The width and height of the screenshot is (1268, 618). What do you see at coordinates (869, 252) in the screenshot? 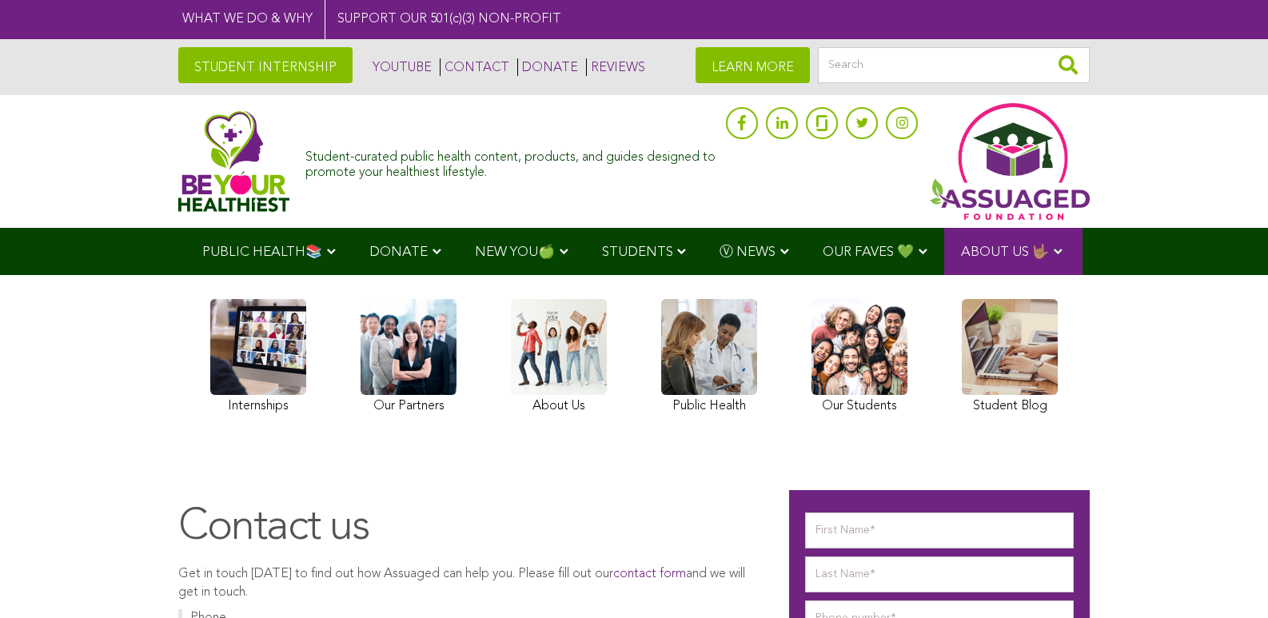
I see `span: OUR FAVES 💚` at bounding box center [869, 252].